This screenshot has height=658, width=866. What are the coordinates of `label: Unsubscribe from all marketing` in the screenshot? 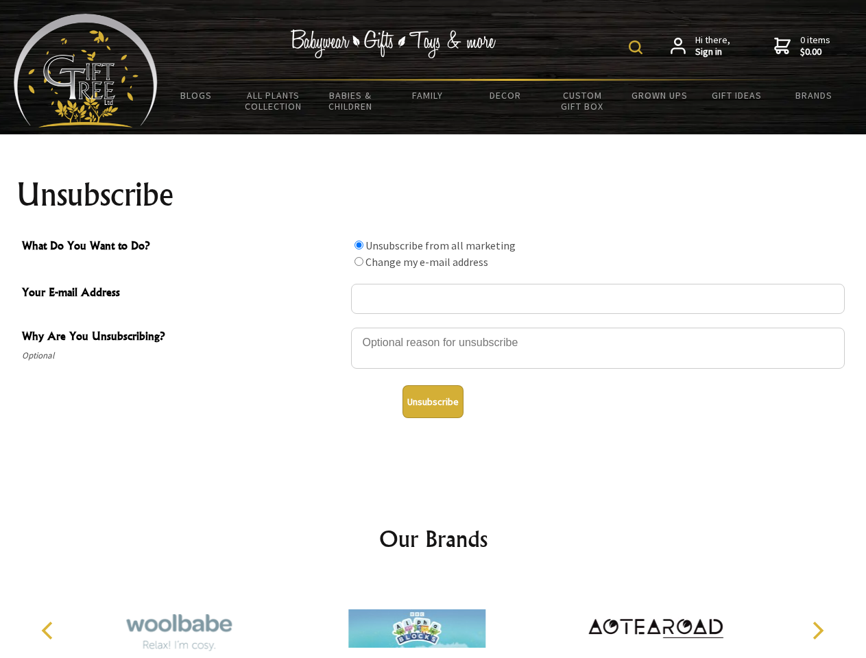 It's located at (440, 246).